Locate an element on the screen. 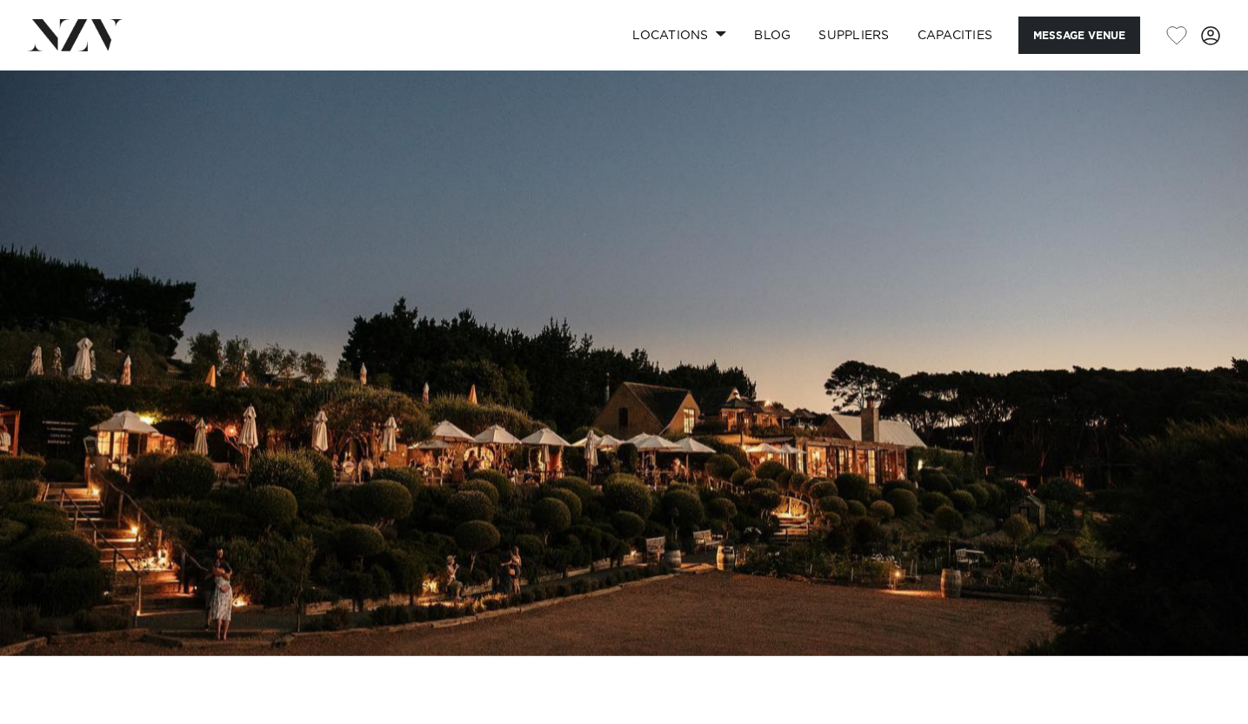 Image resolution: width=1248 pixels, height=724 pixels. a: BLOG is located at coordinates (773, 35).